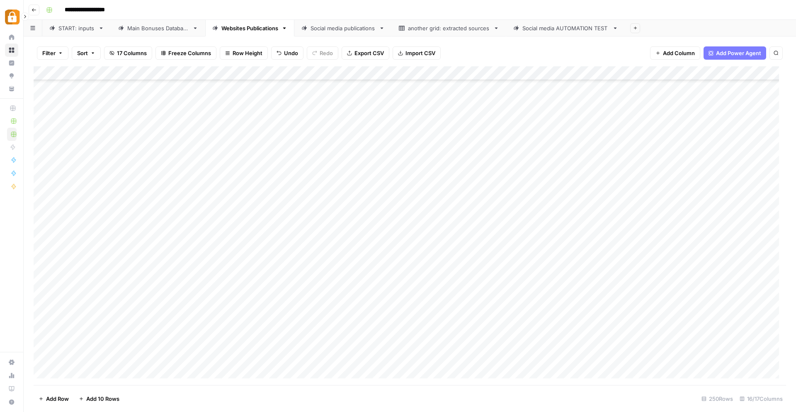  I want to click on a: Home, so click(12, 37).